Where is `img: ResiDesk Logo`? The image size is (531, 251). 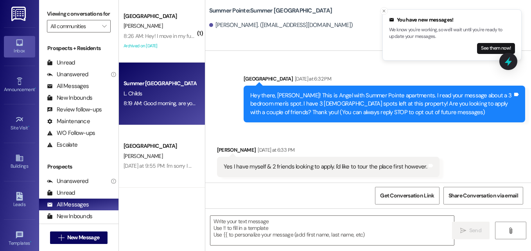 img: ResiDesk Logo is located at coordinates (19, 14).